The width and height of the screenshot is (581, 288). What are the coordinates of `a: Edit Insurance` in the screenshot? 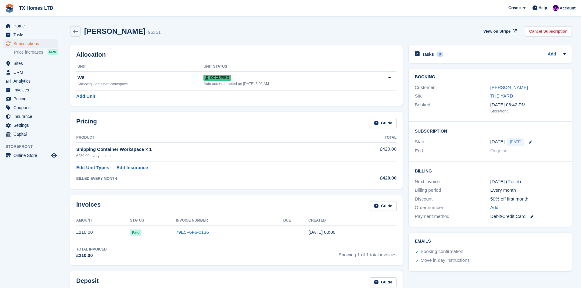 It's located at (132, 168).